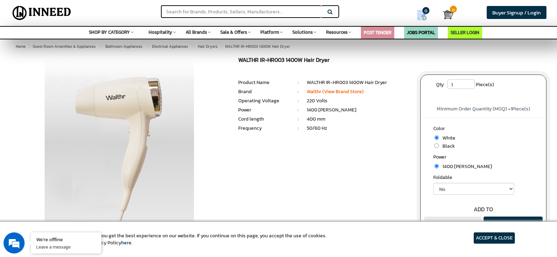 This screenshot has height=257, width=557. I want to click on a: POST TENDER, so click(377, 32).